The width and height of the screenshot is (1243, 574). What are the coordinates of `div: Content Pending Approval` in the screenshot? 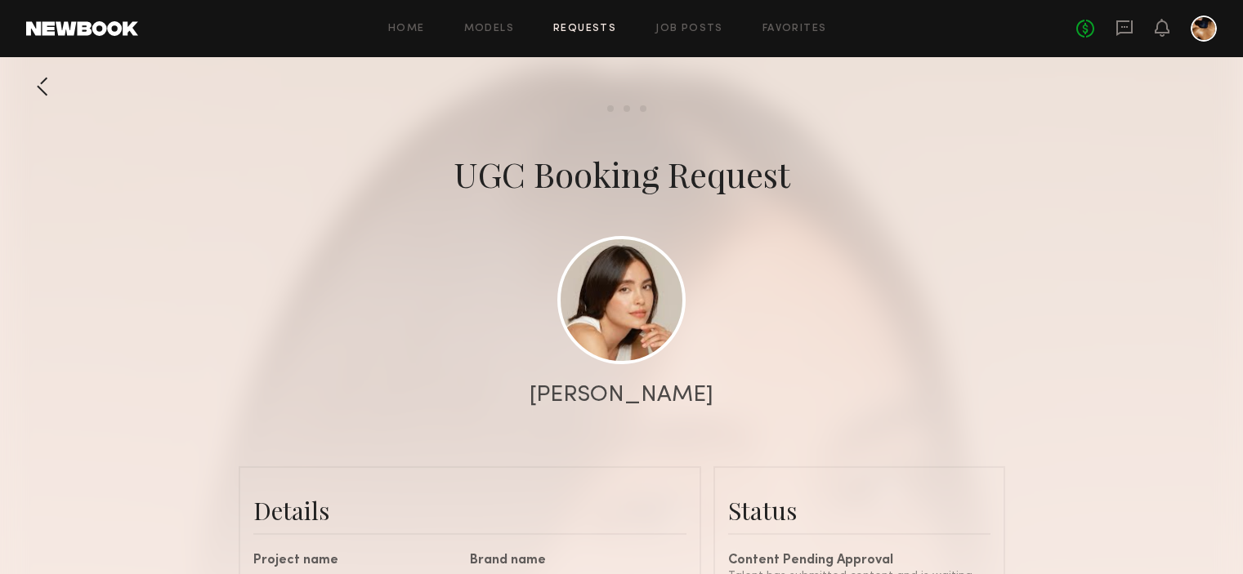 It's located at (859, 561).